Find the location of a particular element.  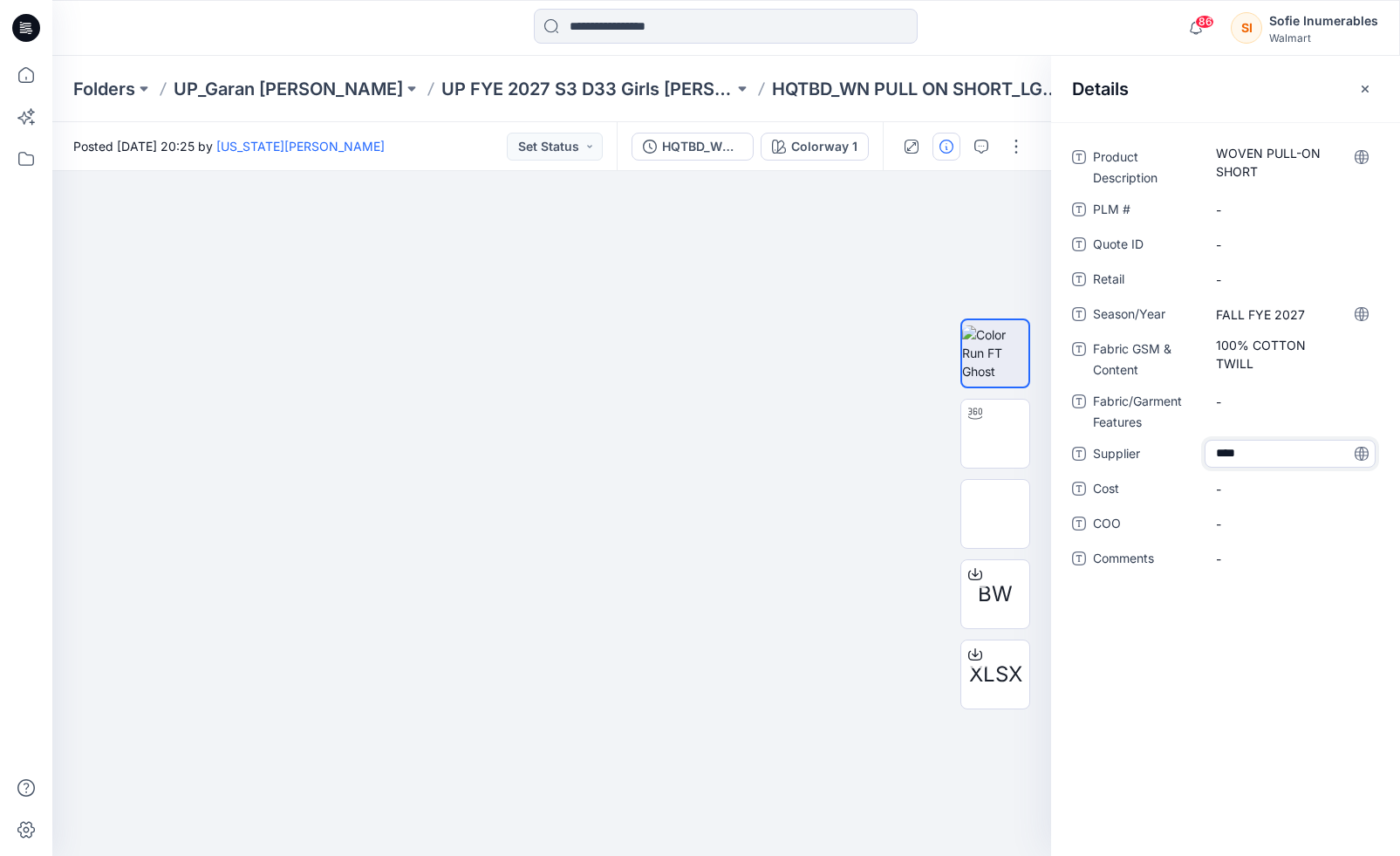

h2: Details is located at coordinates (1100, 89).